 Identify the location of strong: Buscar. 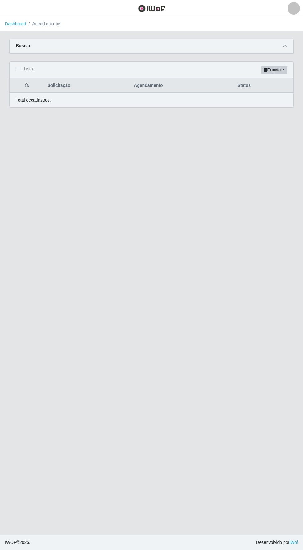
(23, 46).